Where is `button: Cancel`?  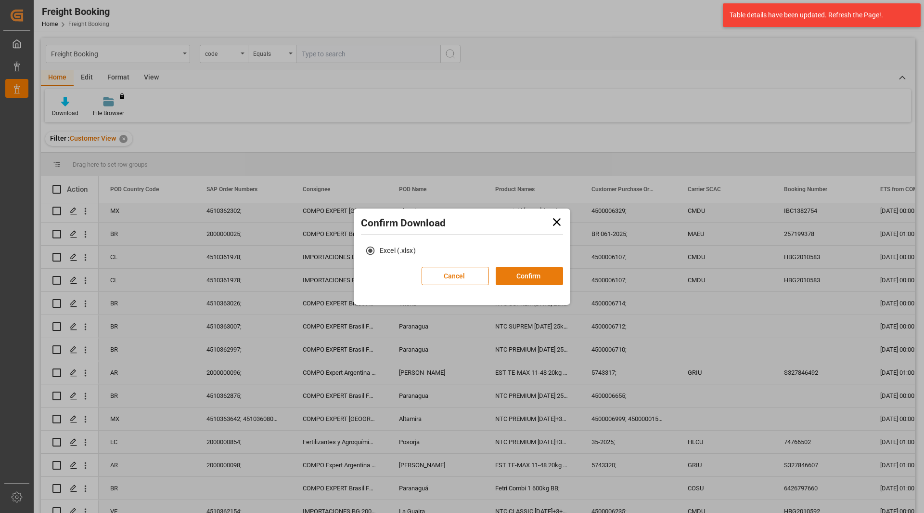
button: Cancel is located at coordinates (455, 276).